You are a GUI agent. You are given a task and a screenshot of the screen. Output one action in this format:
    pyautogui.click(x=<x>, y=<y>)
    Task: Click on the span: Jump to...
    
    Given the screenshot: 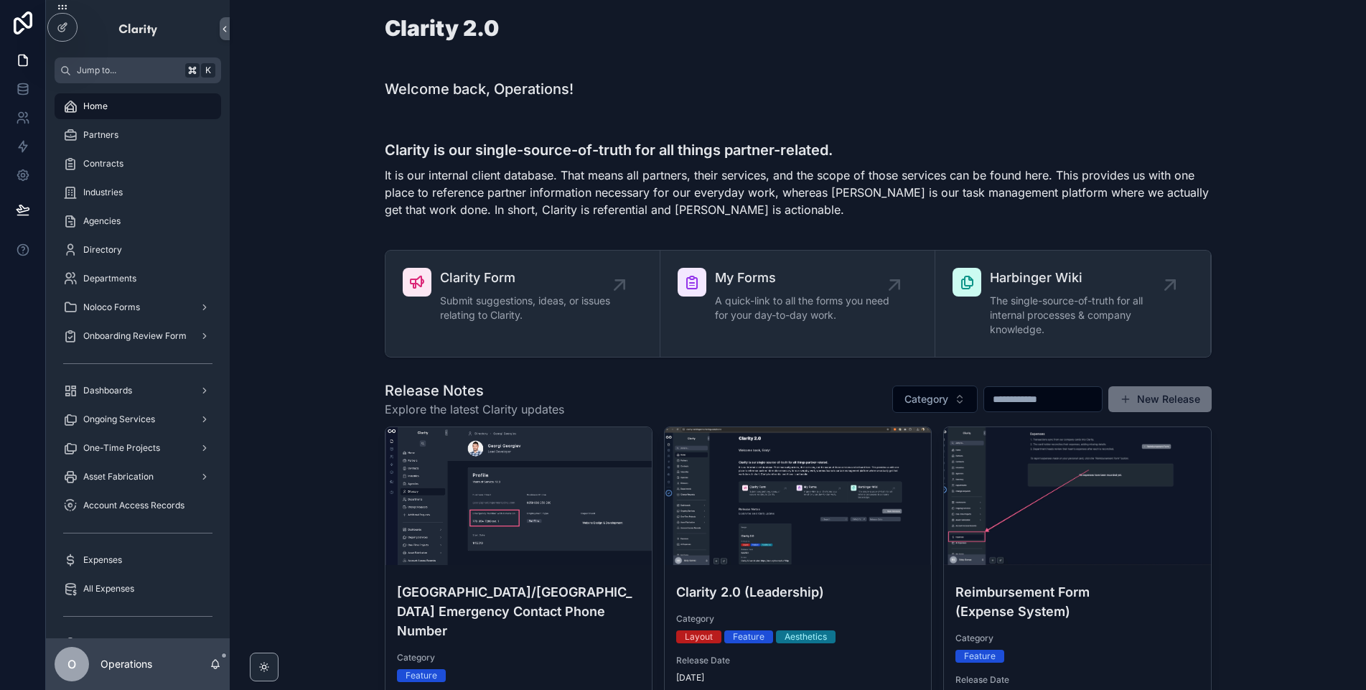 What is the action you would take?
    pyautogui.click(x=128, y=70)
    